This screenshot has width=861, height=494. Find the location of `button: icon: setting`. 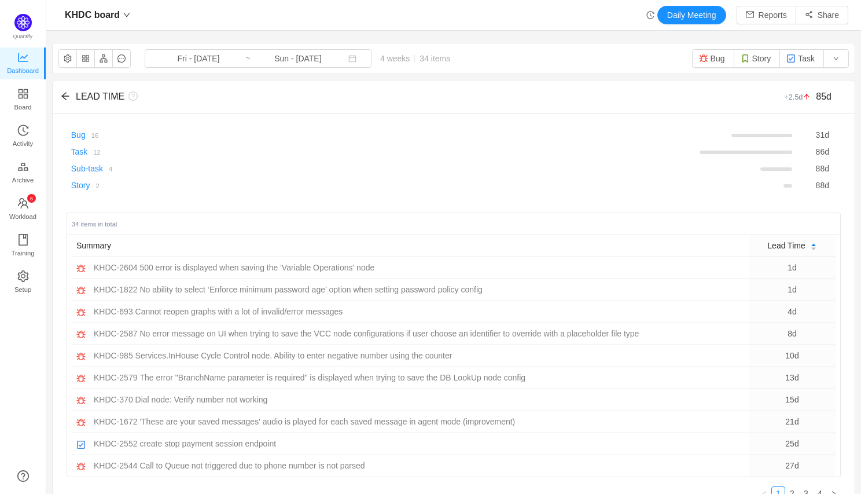

button: icon: setting is located at coordinates (68, 58).